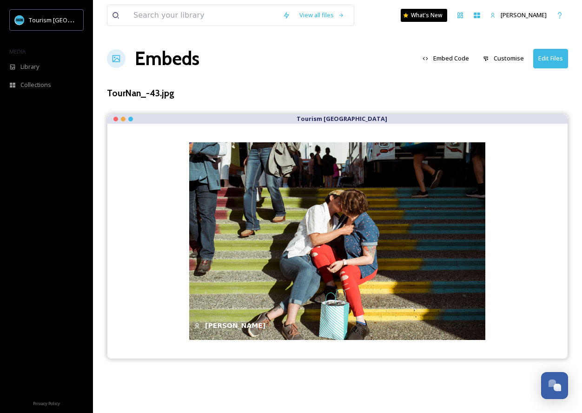  What do you see at coordinates (203, 15) in the screenshot?
I see `input: Search your library` at bounding box center [203, 15].